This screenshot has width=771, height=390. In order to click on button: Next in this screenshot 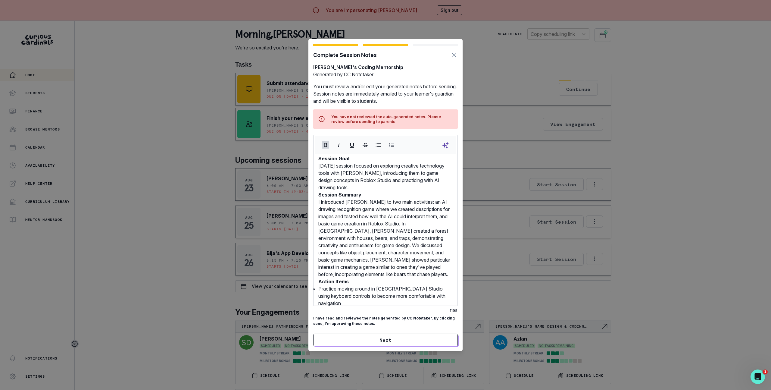, I will do `click(385, 340)`.